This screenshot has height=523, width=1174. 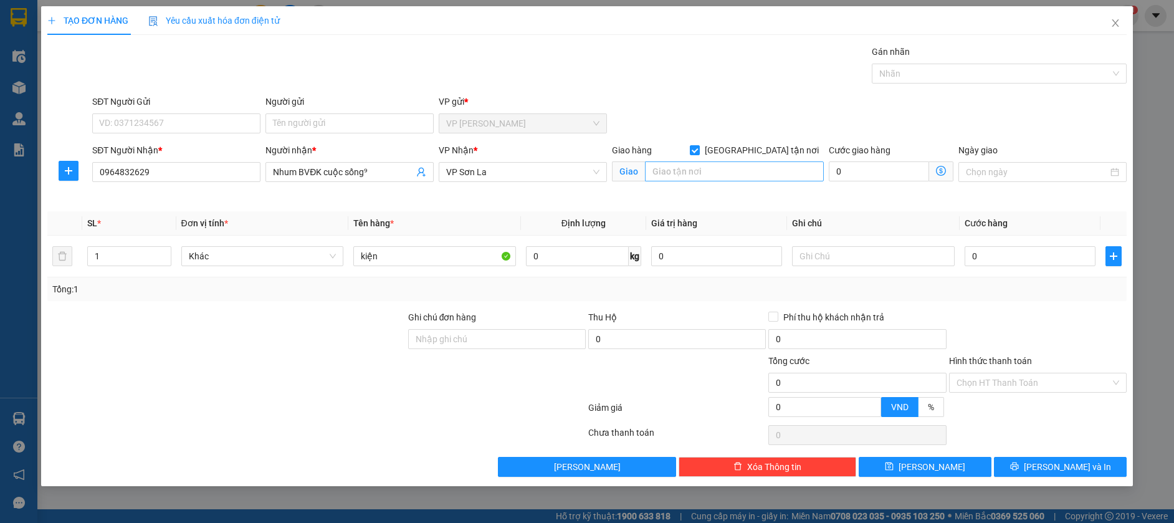 What do you see at coordinates (350, 102) in the screenshot?
I see `div: Người gửi` at bounding box center [350, 102].